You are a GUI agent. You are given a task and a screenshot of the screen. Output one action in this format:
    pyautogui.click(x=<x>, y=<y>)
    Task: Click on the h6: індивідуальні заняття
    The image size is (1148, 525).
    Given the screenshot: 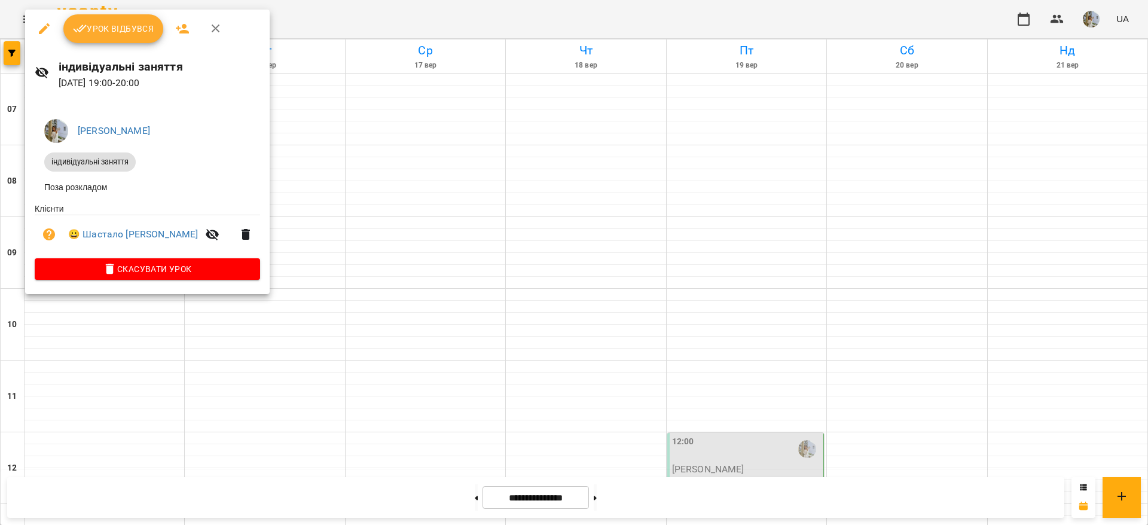 What is the action you would take?
    pyautogui.click(x=159, y=66)
    